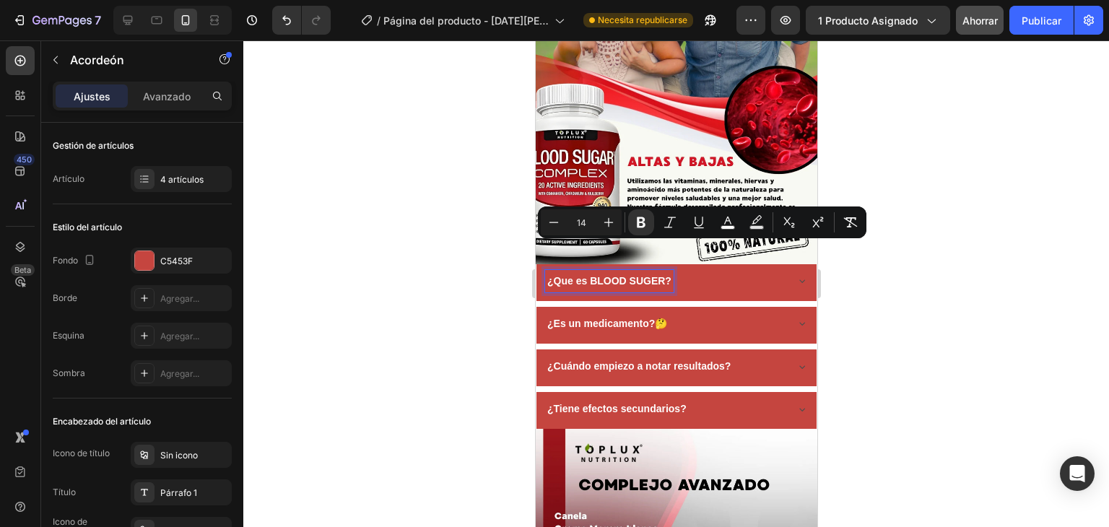 The width and height of the screenshot is (1109, 527). Describe the element at coordinates (69, 335) in the screenshot. I see `font: Esquina` at that location.